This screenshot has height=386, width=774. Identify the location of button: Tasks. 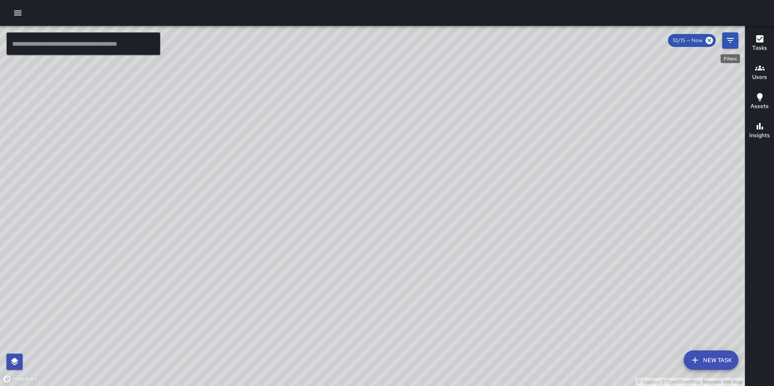
(759, 44).